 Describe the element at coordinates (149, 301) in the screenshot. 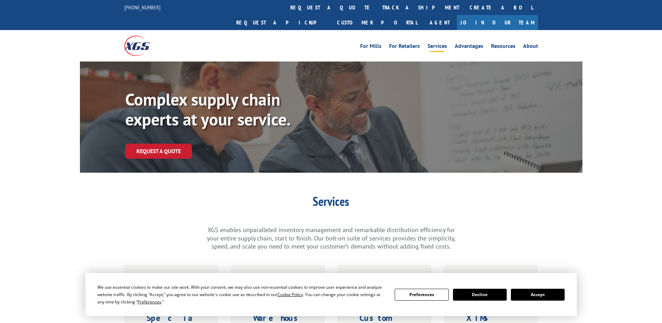

I see `span: Preferences` at that location.